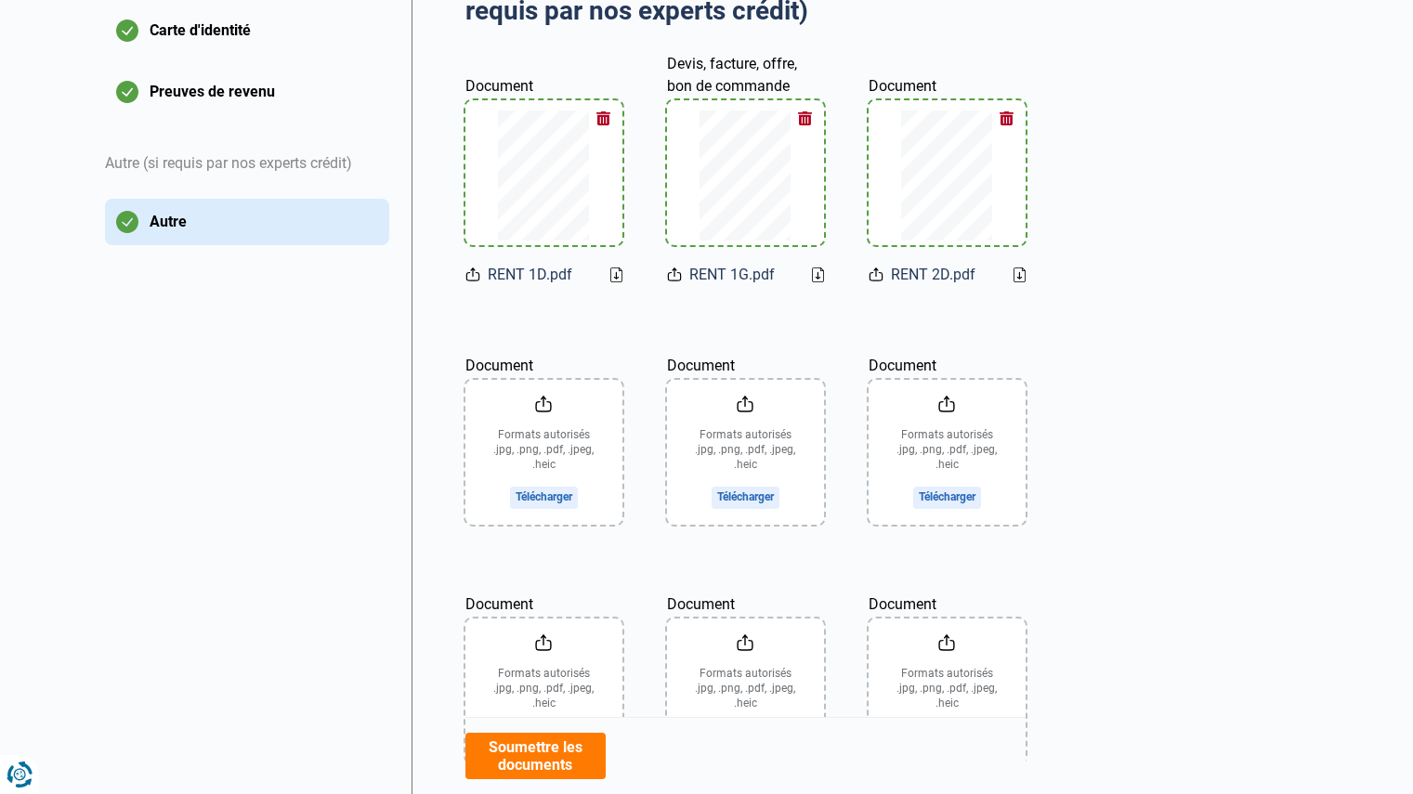 This screenshot has height=794, width=1413. Describe the element at coordinates (530, 275) in the screenshot. I see `span: RENT 1D.pdf` at that location.